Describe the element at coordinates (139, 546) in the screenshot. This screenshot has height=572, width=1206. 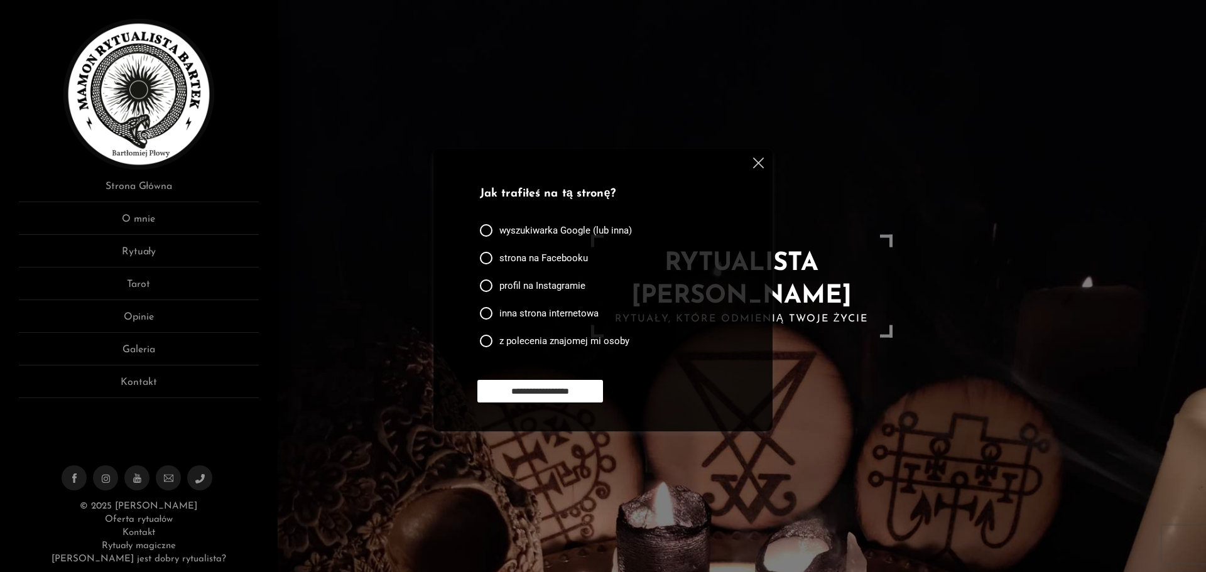
I see `a: Rytuały magiczne` at that location.